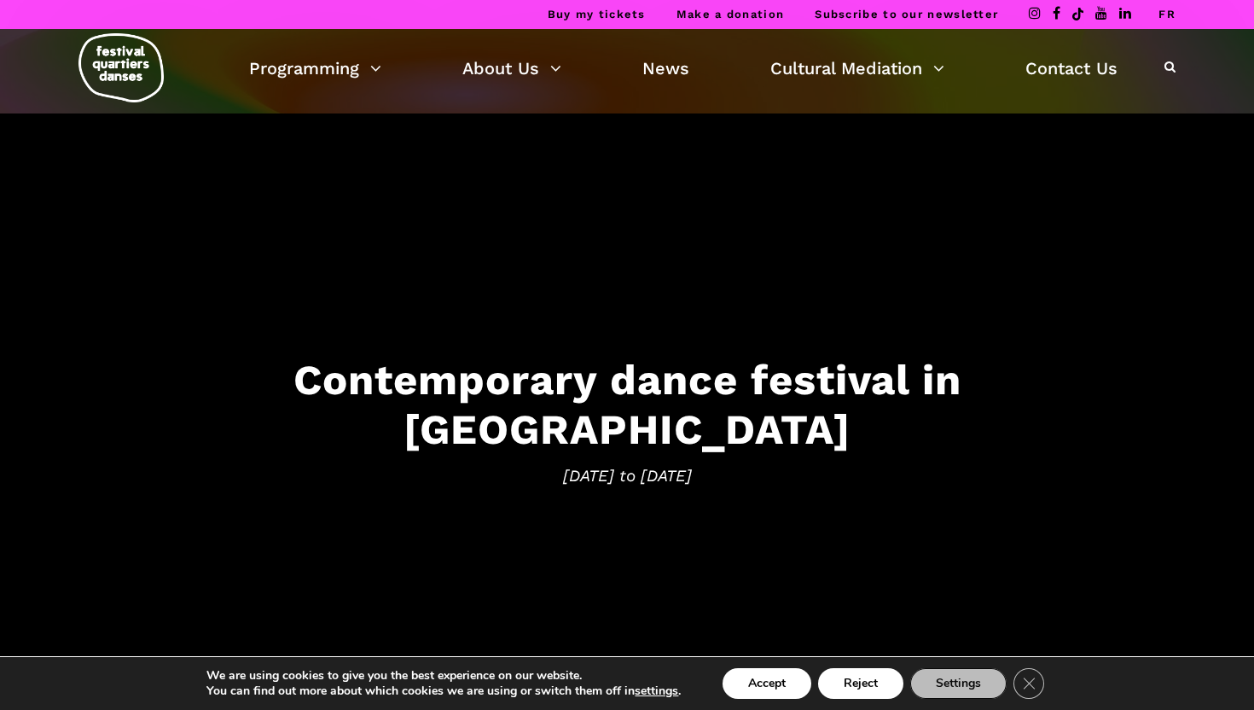  What do you see at coordinates (1072, 68) in the screenshot?
I see `a: Contact Us` at bounding box center [1072, 68].